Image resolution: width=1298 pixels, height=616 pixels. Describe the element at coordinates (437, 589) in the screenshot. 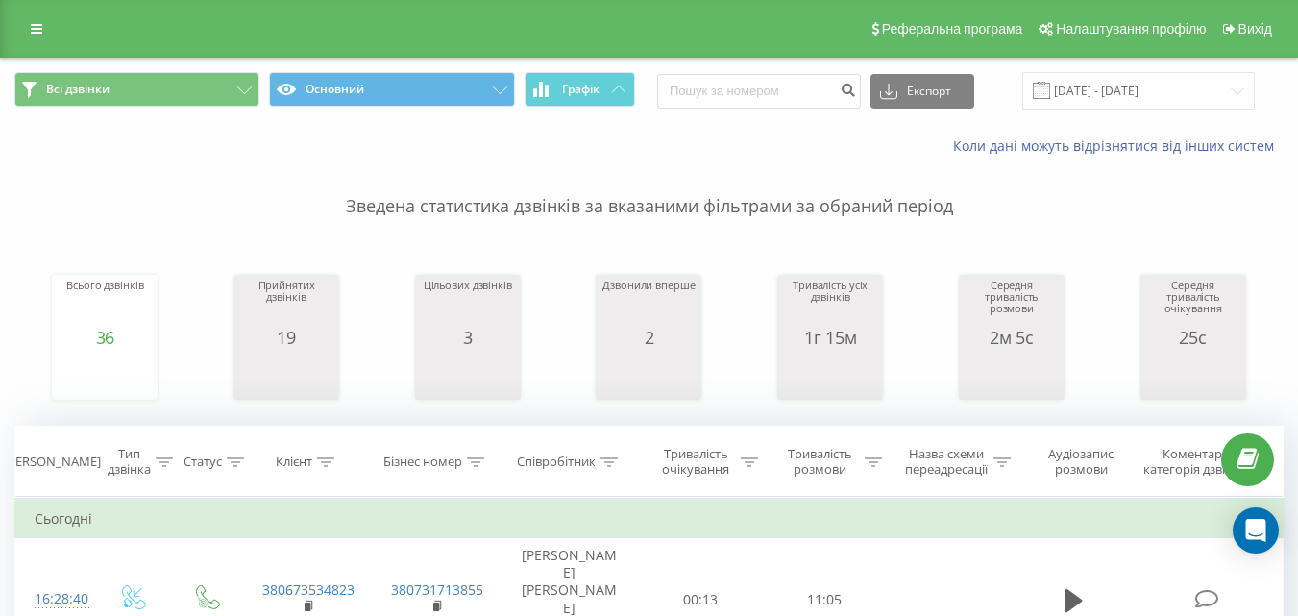

I see `a: 380731713855` at that location.